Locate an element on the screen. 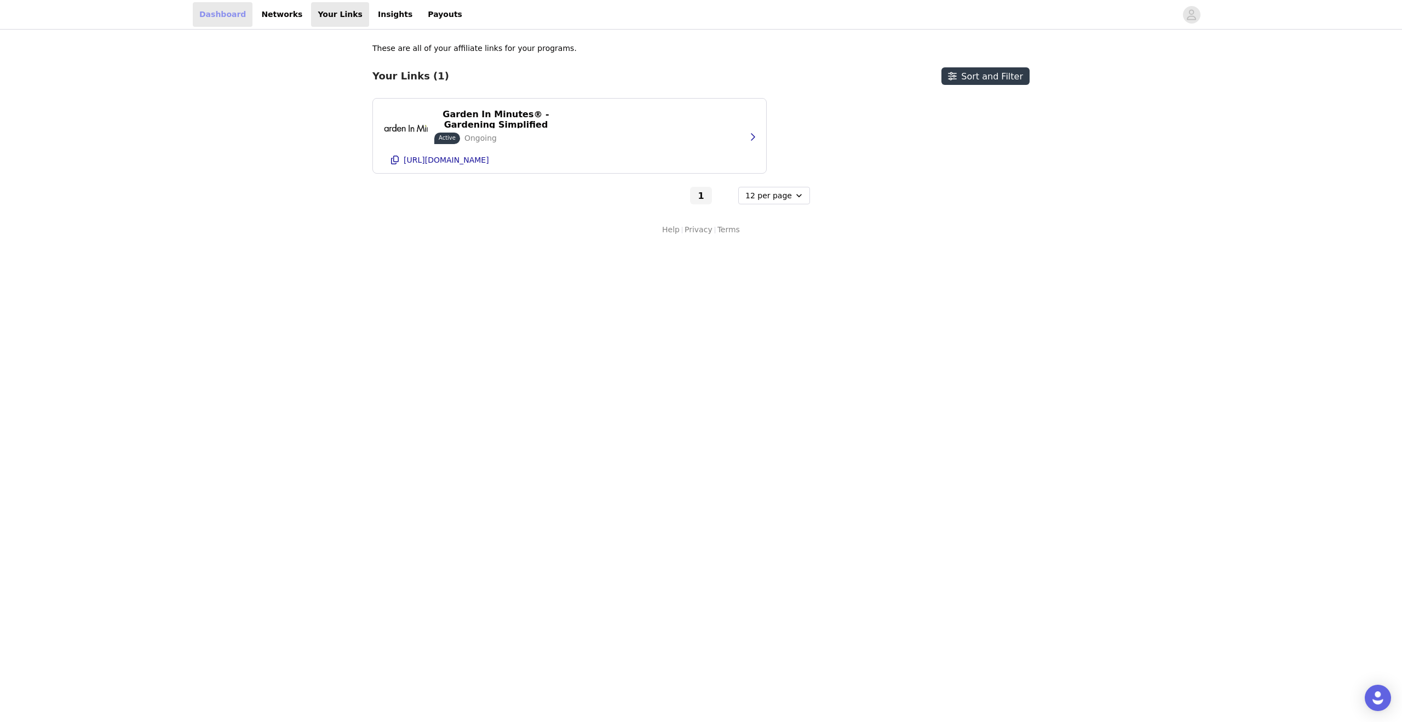  p: Privacy is located at coordinates (698, 229).